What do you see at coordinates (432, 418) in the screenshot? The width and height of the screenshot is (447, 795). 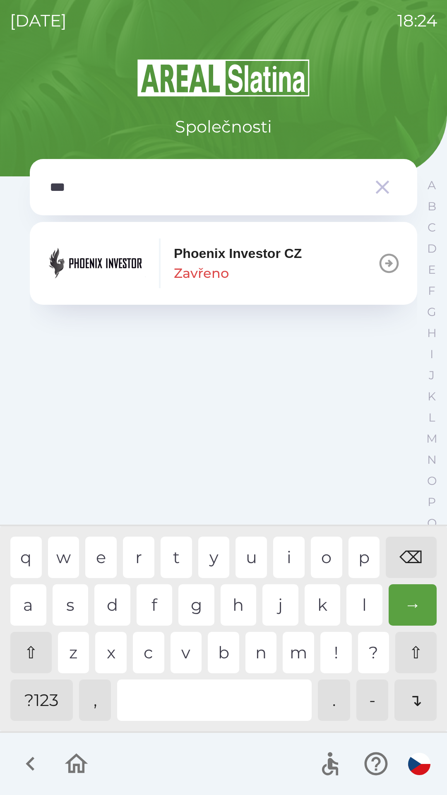 I see `p: L` at bounding box center [432, 418].